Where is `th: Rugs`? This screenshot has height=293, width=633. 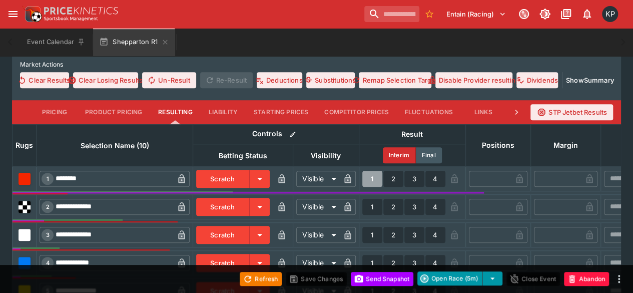
th: Rugs is located at coordinates (25, 145).